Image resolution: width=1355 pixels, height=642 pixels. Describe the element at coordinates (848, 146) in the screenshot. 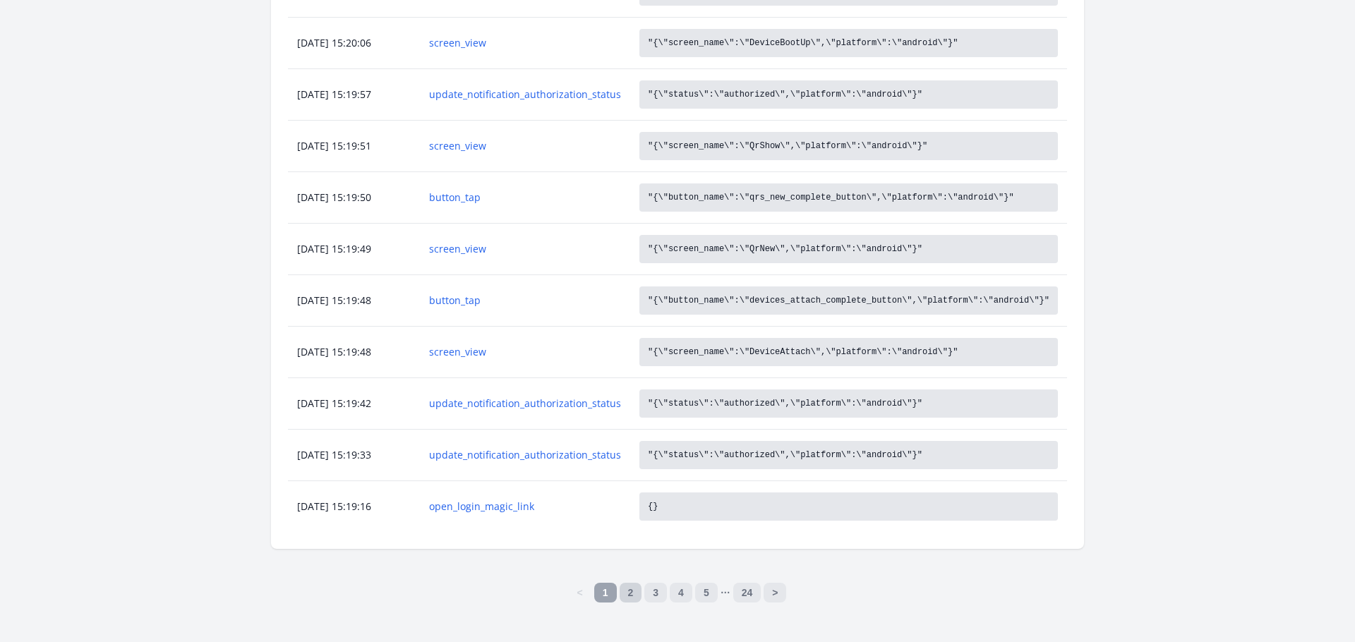

I see `pre: "{\"screen_name\":\"QrShow\",\"platform\":\"android\"}"` at that location.